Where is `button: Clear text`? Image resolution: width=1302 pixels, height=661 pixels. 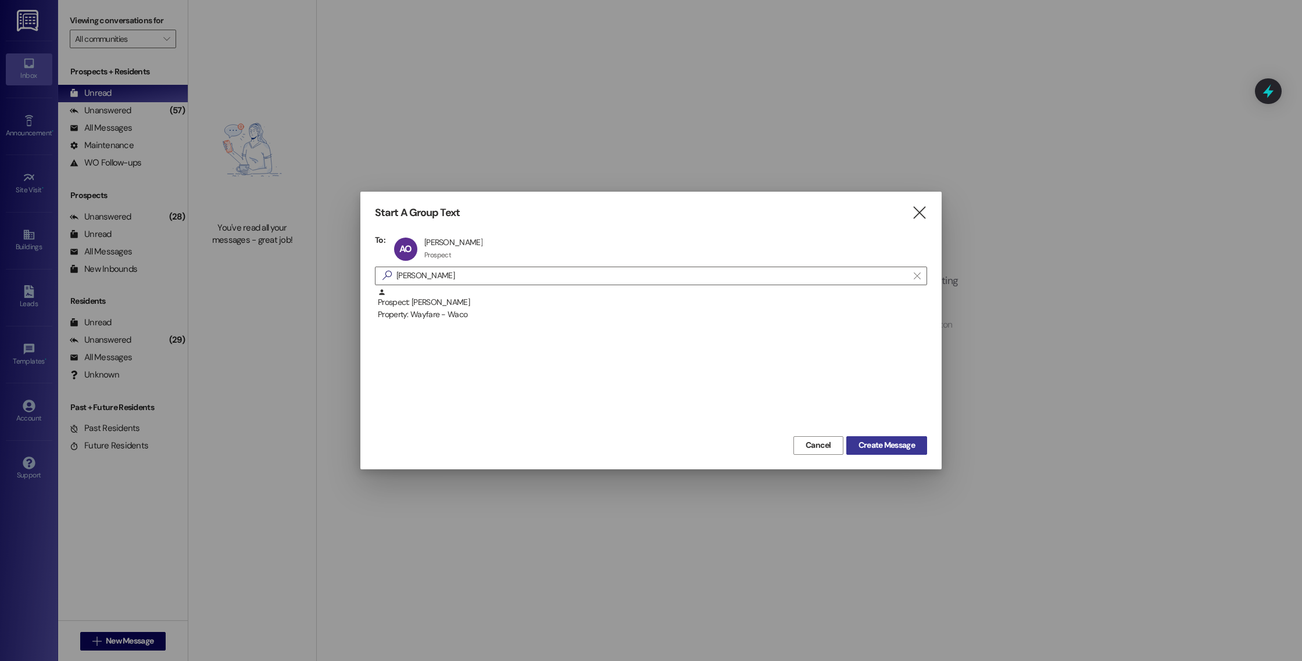 button: Clear text is located at coordinates (917, 276).